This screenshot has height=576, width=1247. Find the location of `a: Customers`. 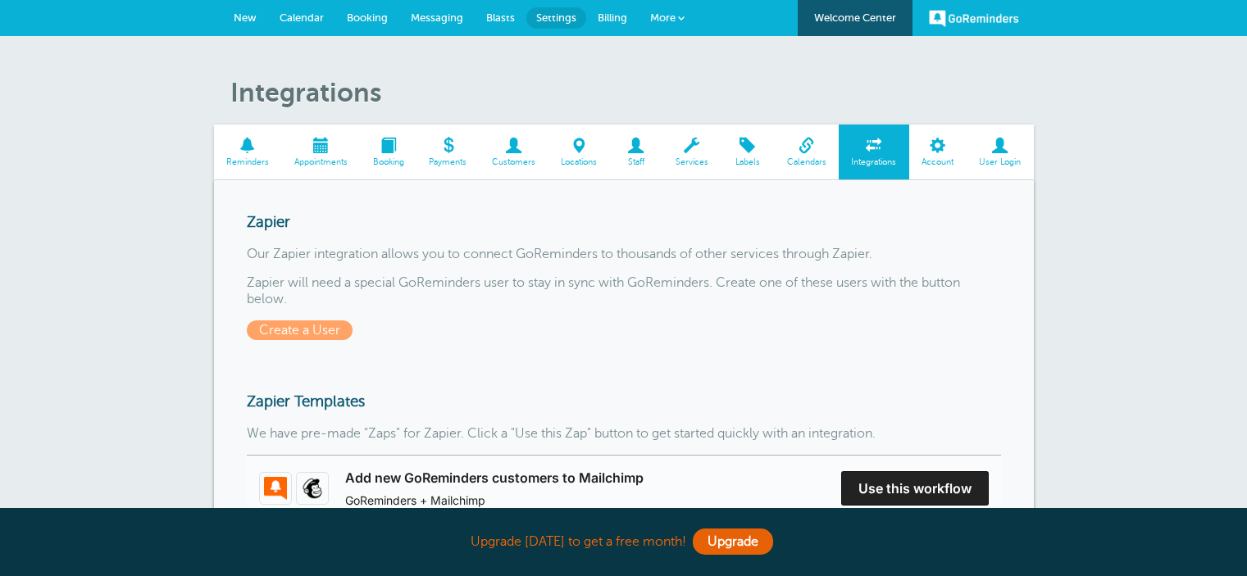

a: Customers is located at coordinates (514, 152).